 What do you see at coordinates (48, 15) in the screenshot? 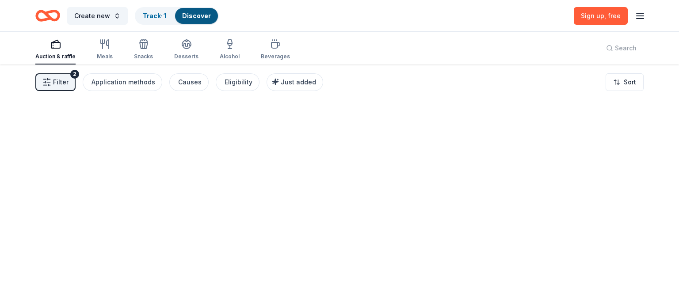
I see `a: Home` at bounding box center [48, 15].